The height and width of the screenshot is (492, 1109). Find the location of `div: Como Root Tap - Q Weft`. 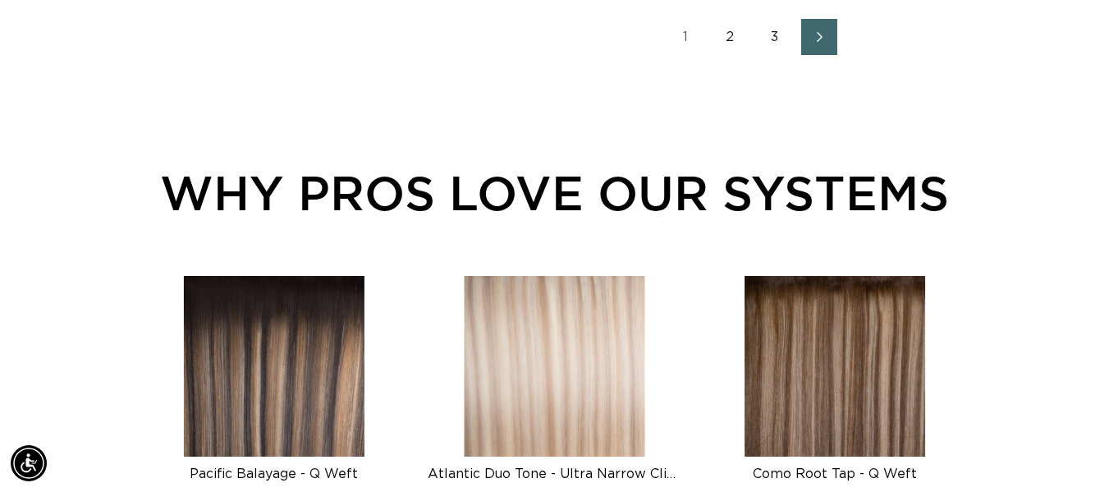

div: Como Root Tap - Q Weft is located at coordinates (835, 474).